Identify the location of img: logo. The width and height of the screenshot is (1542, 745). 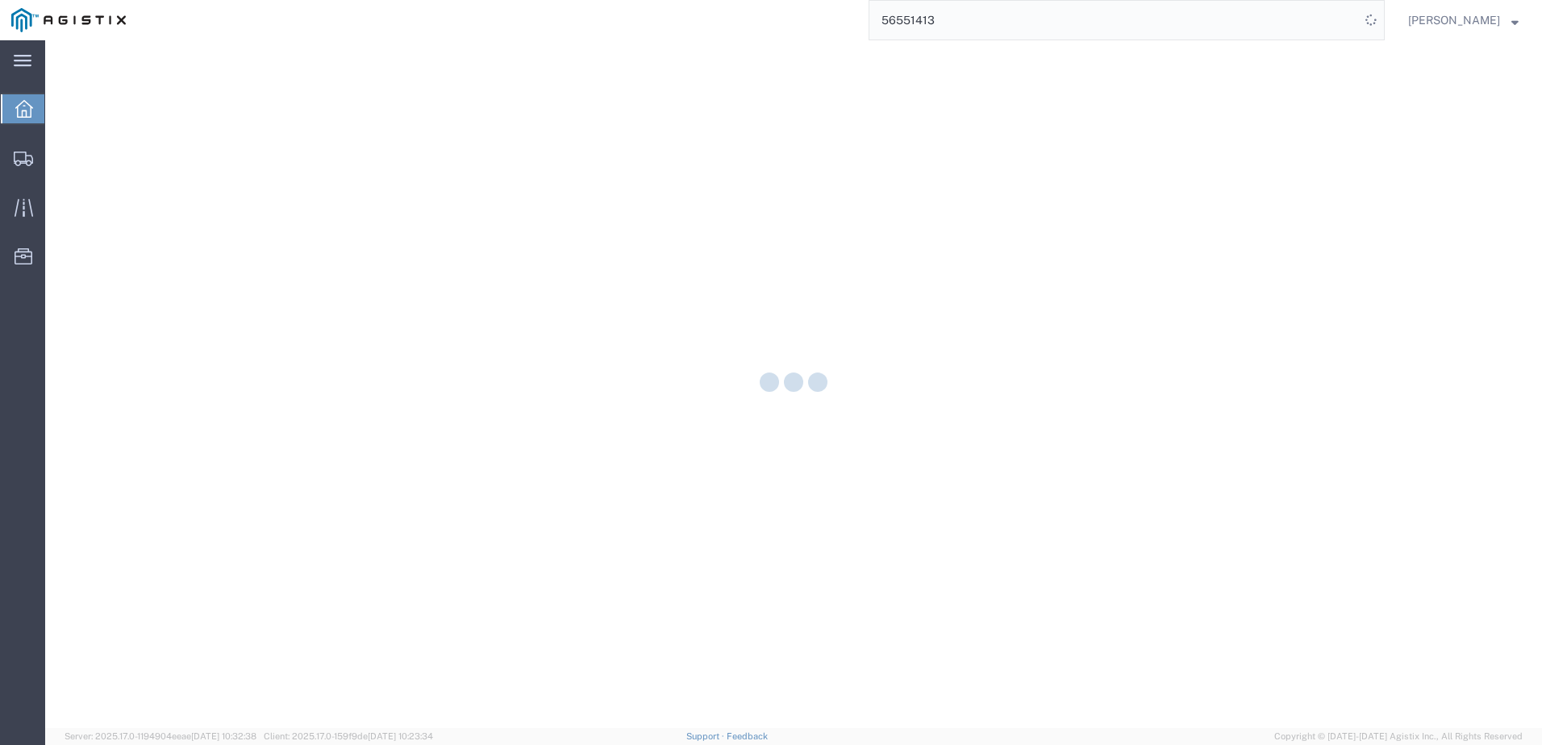
(69, 20).